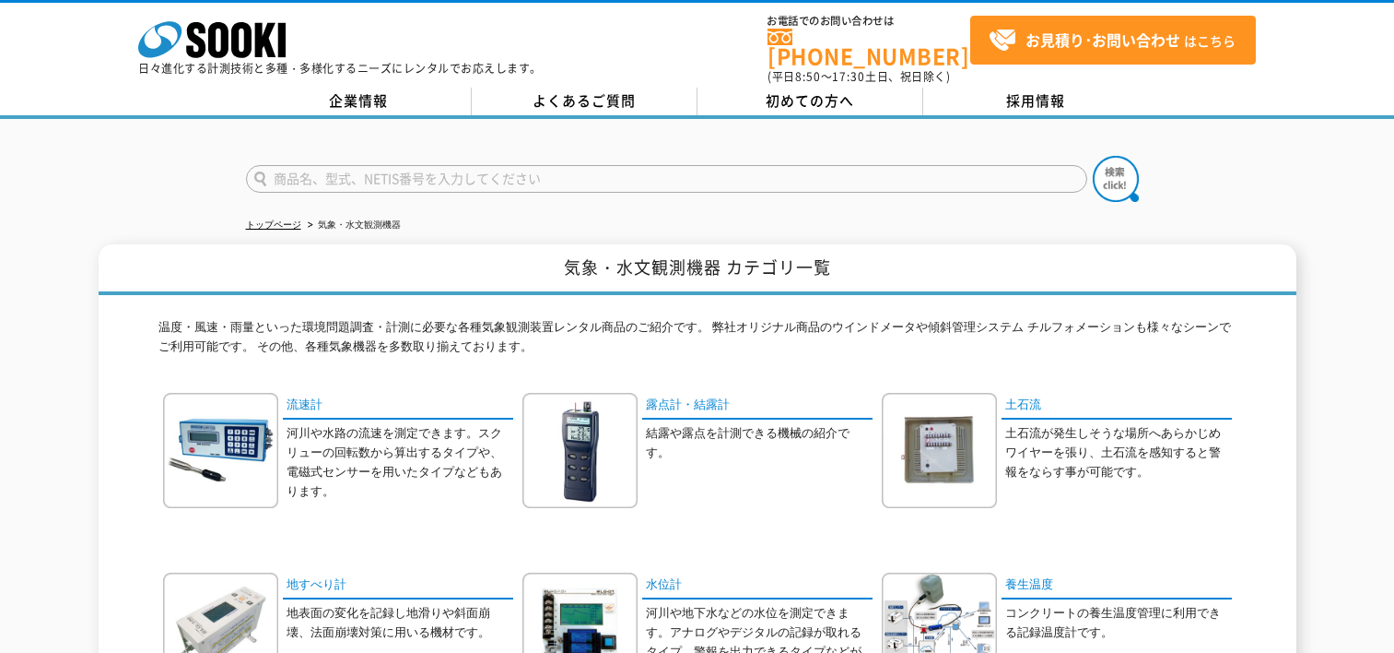  I want to click on a: 地すべり計, so click(398, 585).